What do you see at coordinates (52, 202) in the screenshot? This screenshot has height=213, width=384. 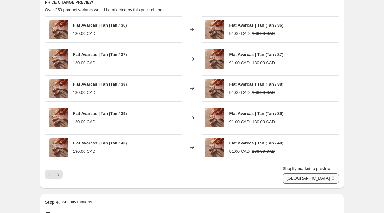 I see `h2: Step 4.` at bounding box center [52, 202].